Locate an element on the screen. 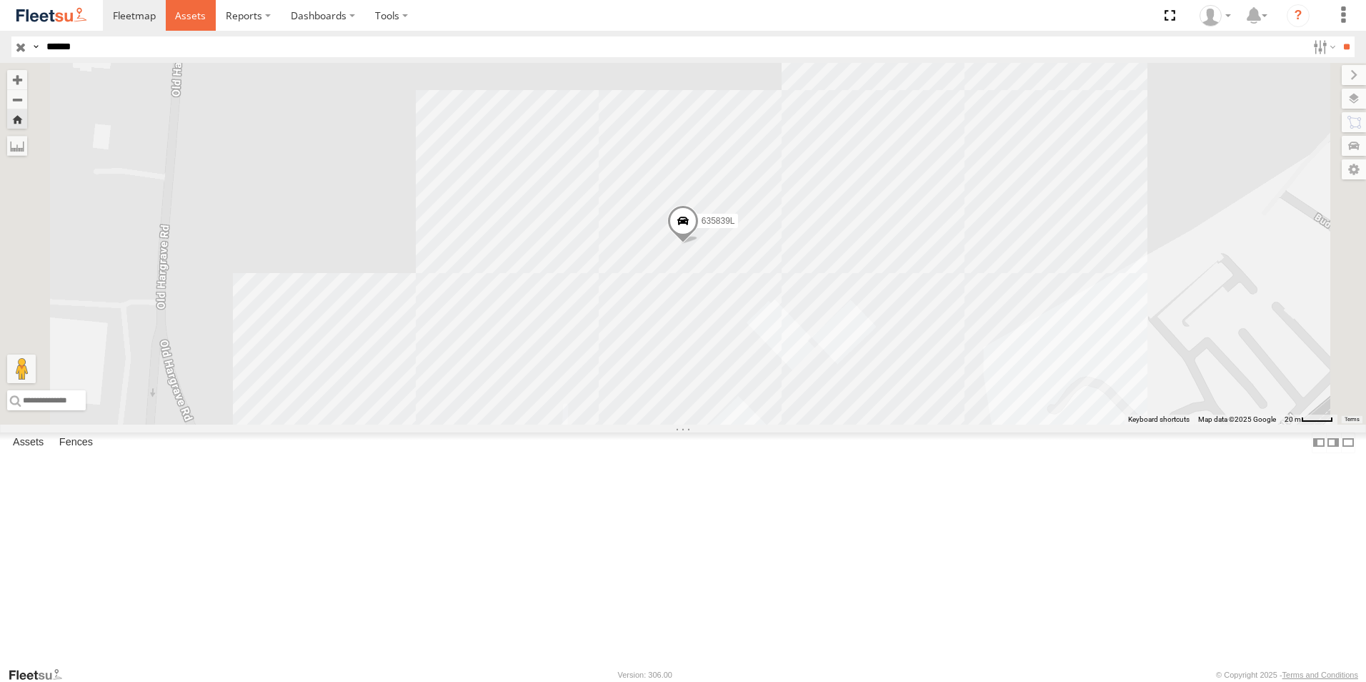 This screenshot has width=1366, height=682. span: 635839L is located at coordinates (718, 221).